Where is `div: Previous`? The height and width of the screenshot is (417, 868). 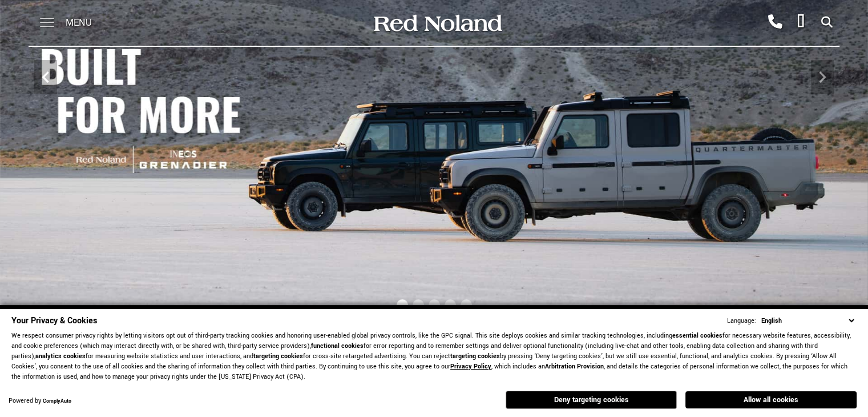 div: Previous is located at coordinates (46, 77).